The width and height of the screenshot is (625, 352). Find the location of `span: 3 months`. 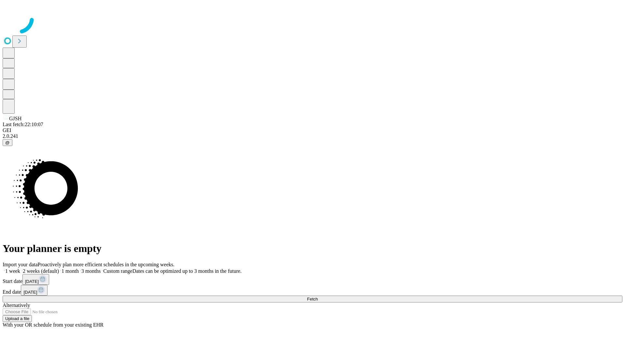

span: 3 months is located at coordinates (91, 271).